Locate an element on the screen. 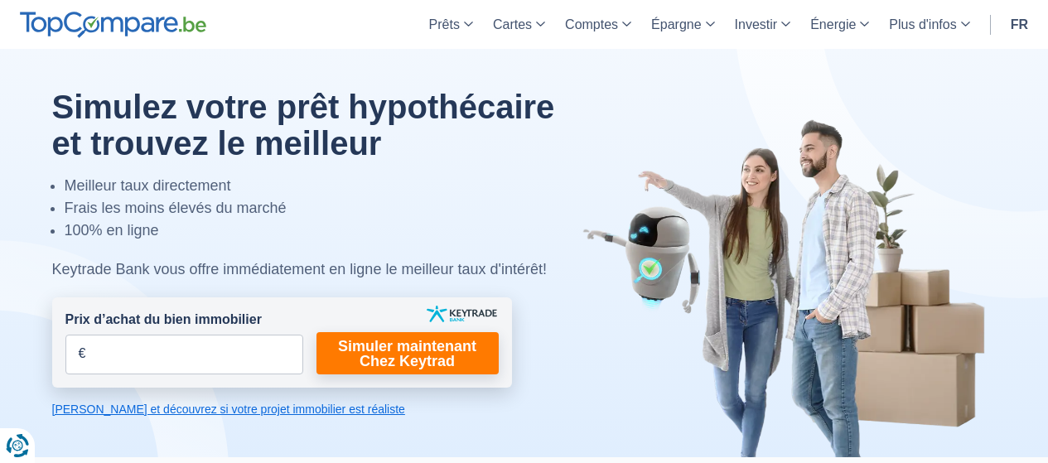  img: image-hero is located at coordinates (790, 288).